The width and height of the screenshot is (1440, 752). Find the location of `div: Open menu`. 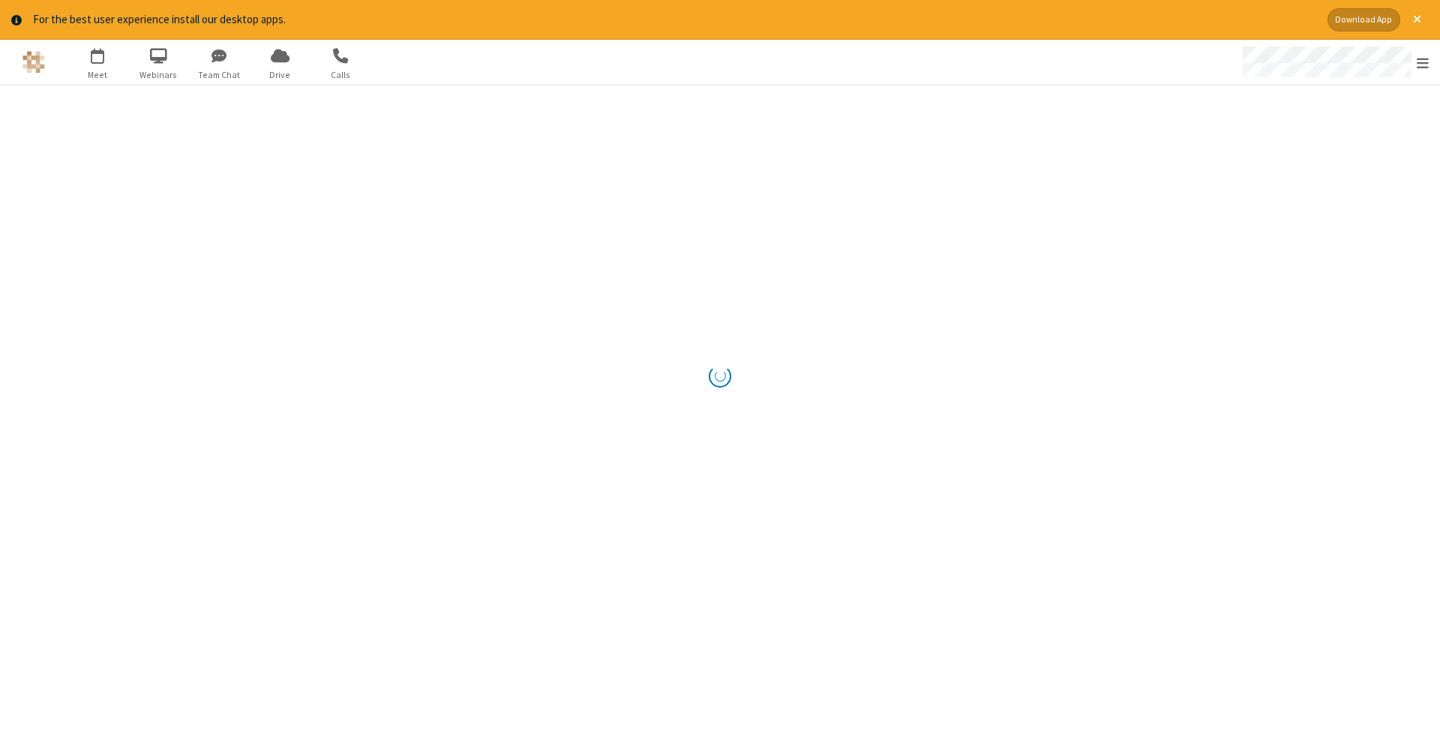

div: Open menu is located at coordinates (1334, 62).